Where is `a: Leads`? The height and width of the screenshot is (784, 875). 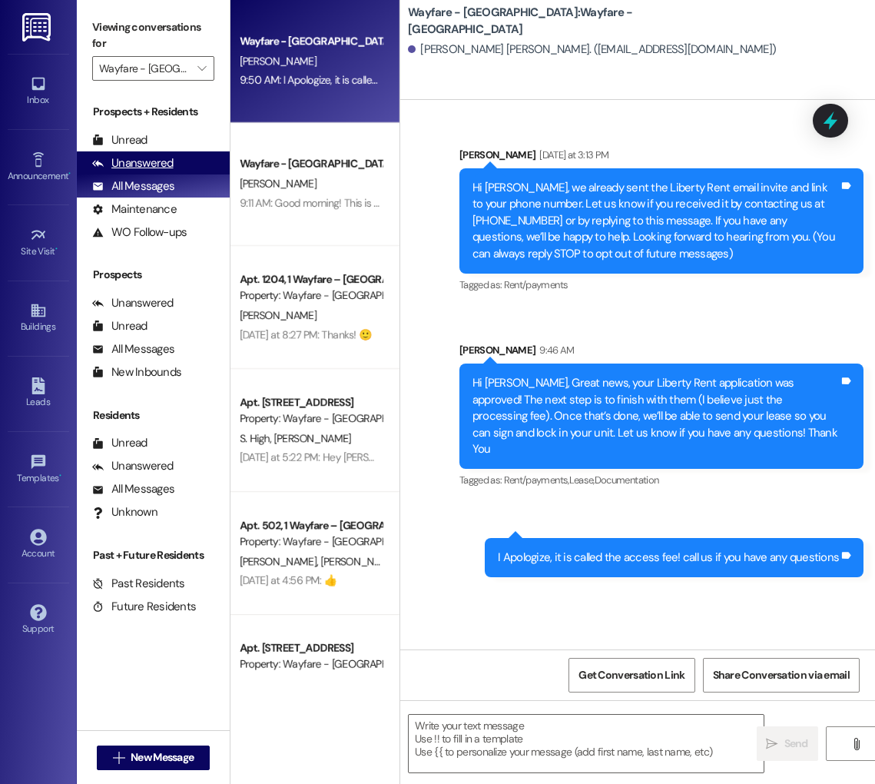 a: Leads is located at coordinates (38, 393).